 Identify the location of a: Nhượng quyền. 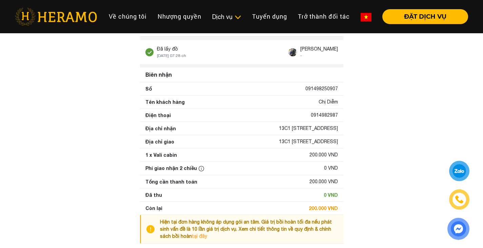
(179, 16).